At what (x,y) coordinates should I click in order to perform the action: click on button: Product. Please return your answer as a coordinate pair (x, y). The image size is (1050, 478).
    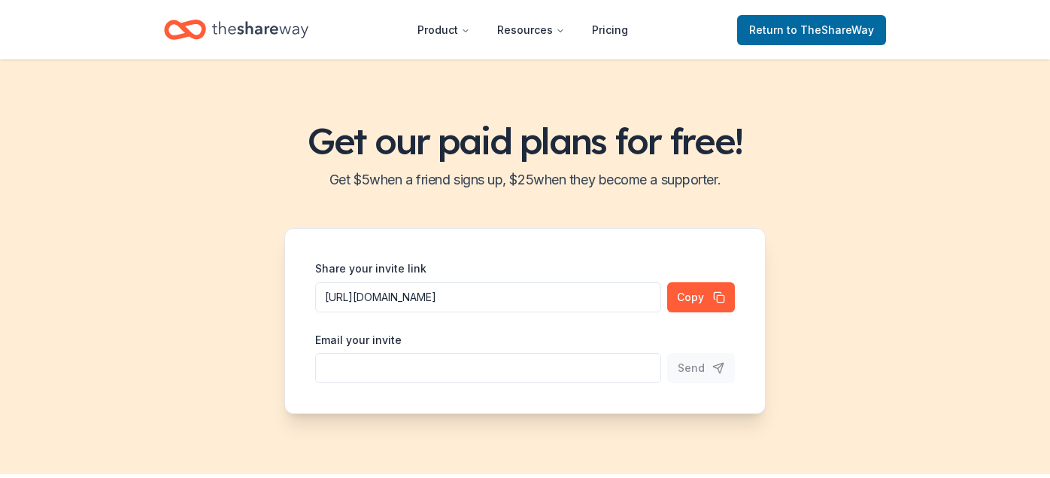
    Looking at the image, I should click on (444, 30).